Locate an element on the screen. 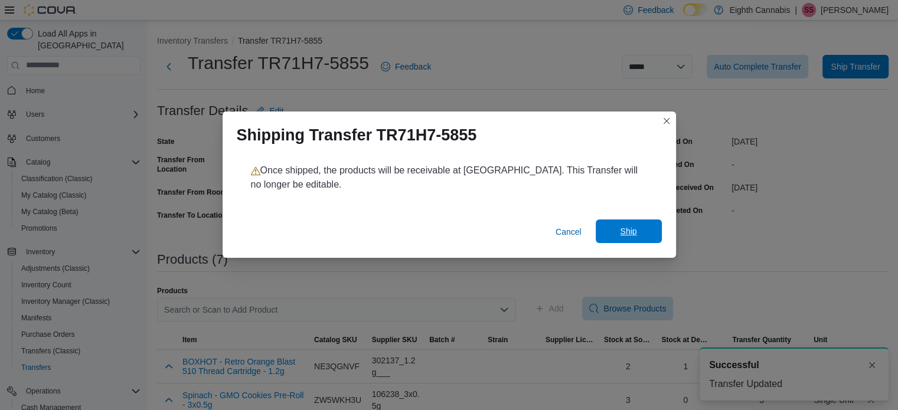 This screenshot has width=898, height=410. button: Closes this modal window is located at coordinates (667, 121).